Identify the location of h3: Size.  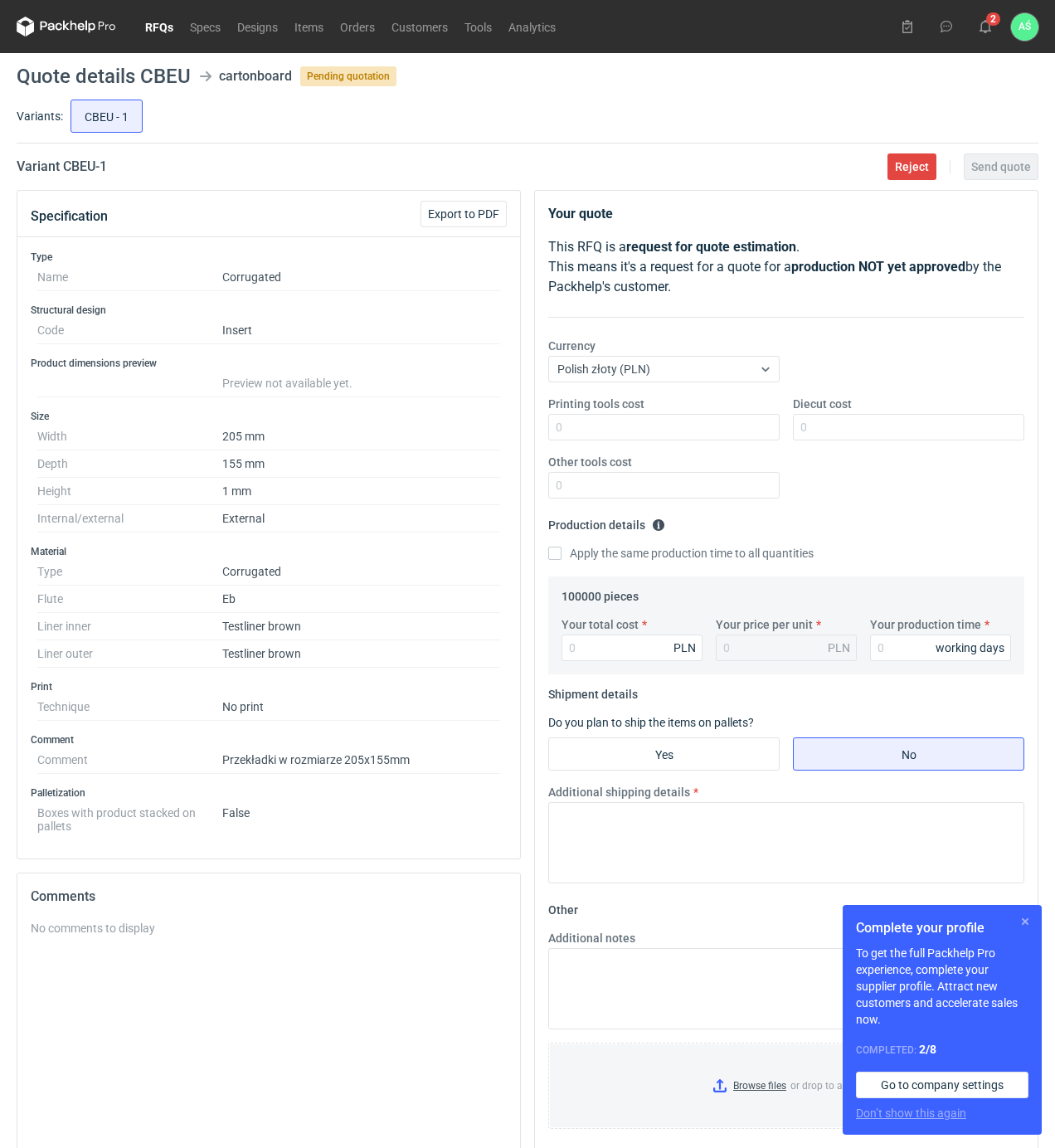
(269, 417).